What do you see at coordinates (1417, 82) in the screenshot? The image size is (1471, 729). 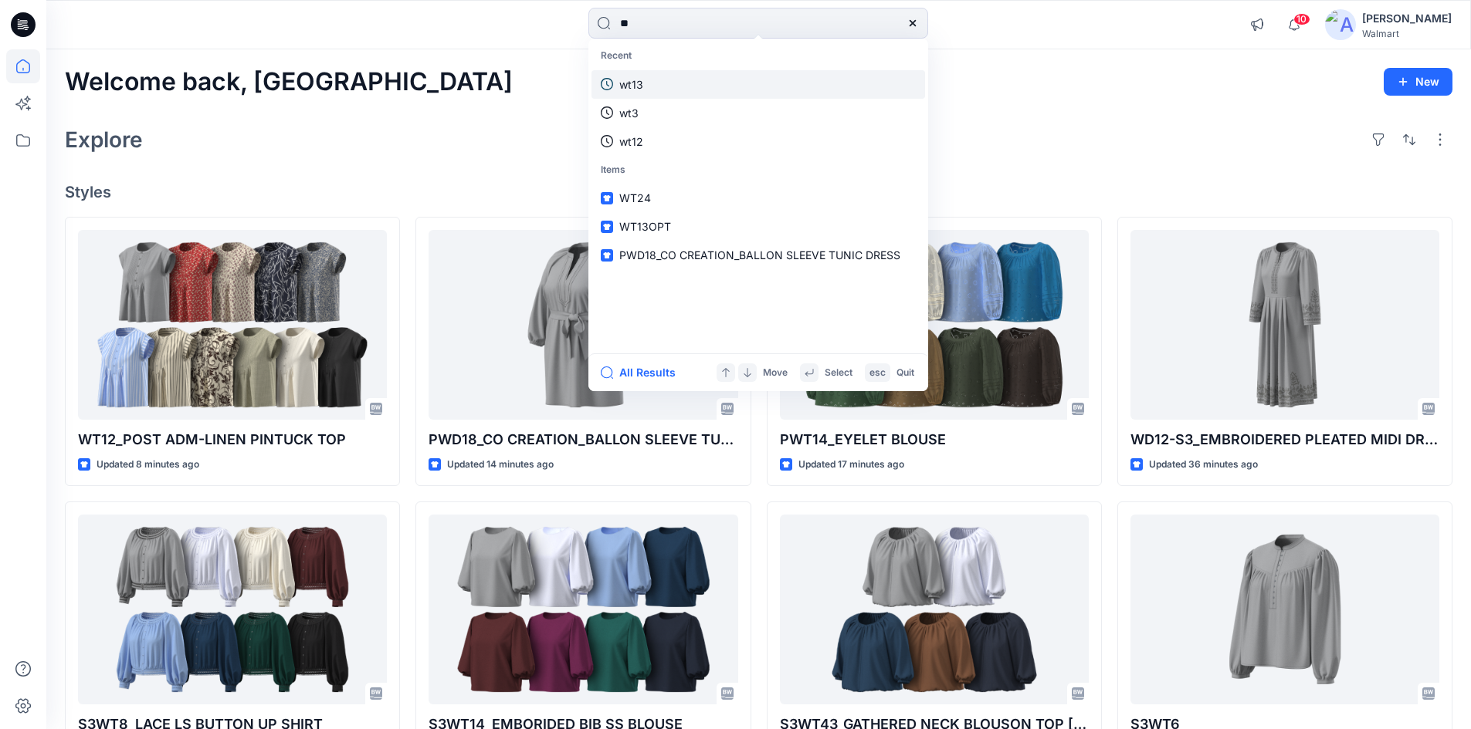 I see `button: New` at bounding box center [1417, 82].